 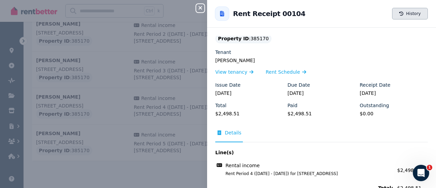 What do you see at coordinates (234, 39) in the screenshot?
I see `span: Property ID` at bounding box center [234, 39].